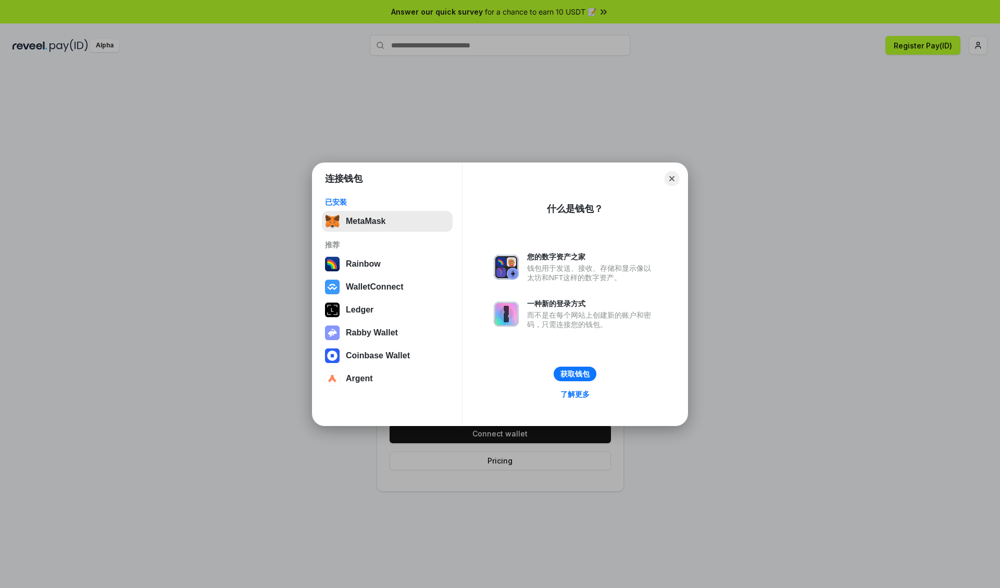 This screenshot has height=588, width=1000. I want to click on button: Ledger, so click(387, 310).